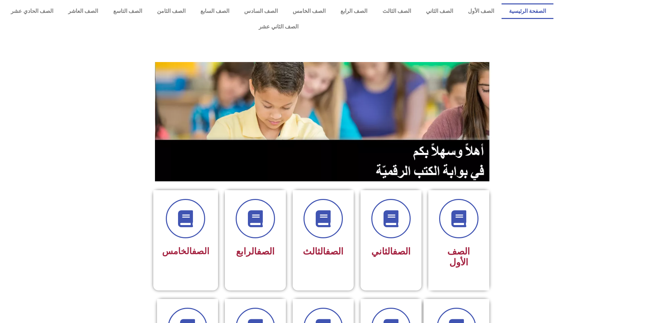 The width and height of the screenshot is (646, 323). What do you see at coordinates (255, 251) in the screenshot?
I see `span: الرابع` at bounding box center [255, 251].